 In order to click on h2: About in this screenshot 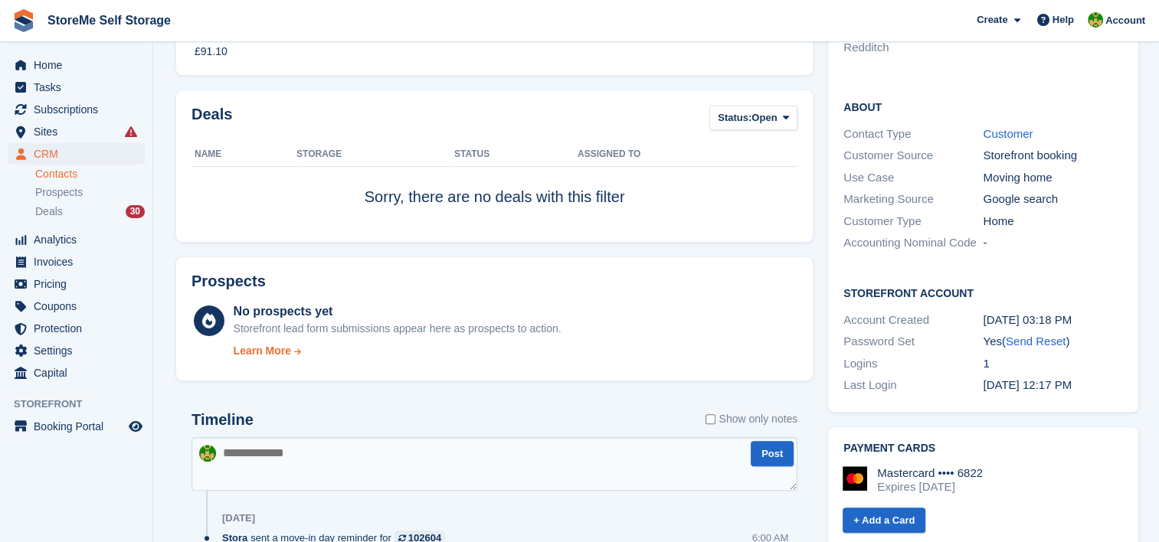, I will do `click(983, 106)`.